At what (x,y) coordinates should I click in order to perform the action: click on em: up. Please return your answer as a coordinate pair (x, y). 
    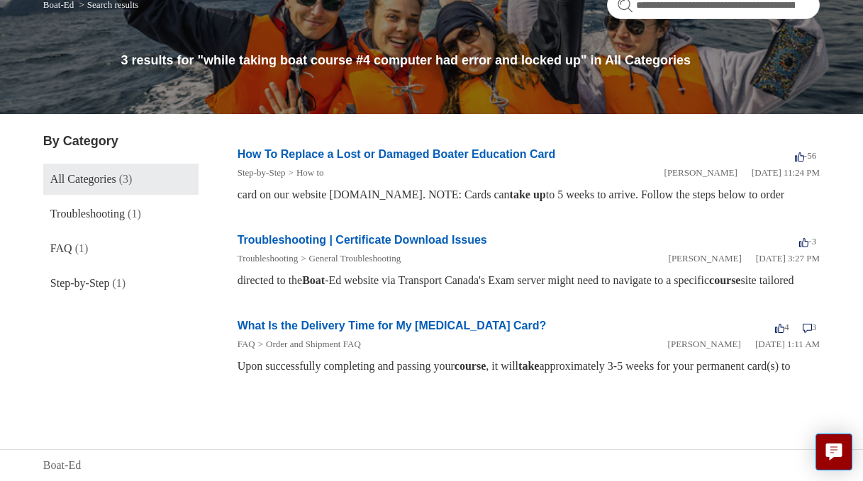
    Looking at the image, I should click on (539, 194).